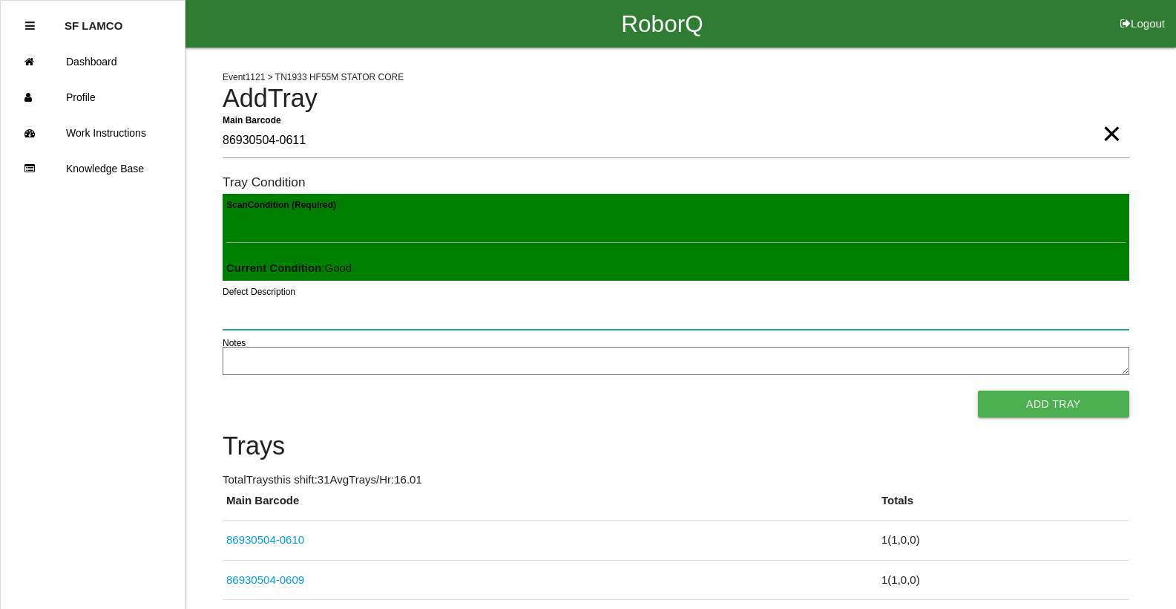  Describe the element at coordinates (676, 479) in the screenshot. I see `p: Total Trays this shift: 31 Avg Trays /Hr: 16.01` at that location.